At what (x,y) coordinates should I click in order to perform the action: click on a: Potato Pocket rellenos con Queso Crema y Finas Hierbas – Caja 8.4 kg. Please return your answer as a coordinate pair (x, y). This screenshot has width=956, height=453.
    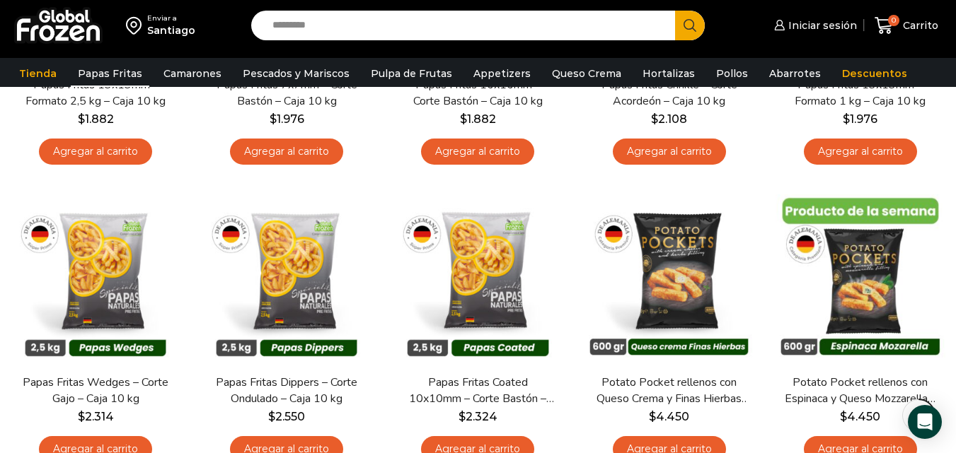
    Looking at the image, I should click on (669, 391).